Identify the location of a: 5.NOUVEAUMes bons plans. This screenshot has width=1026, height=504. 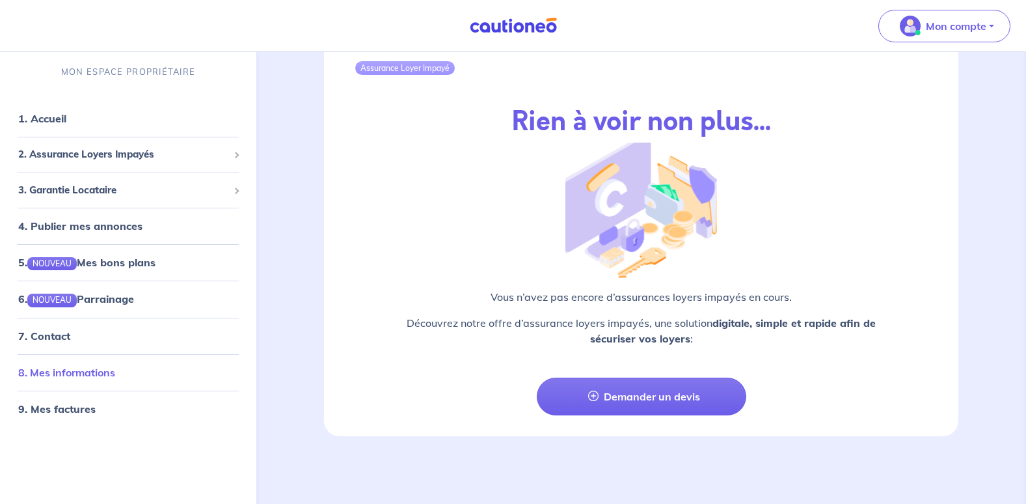
(87, 263).